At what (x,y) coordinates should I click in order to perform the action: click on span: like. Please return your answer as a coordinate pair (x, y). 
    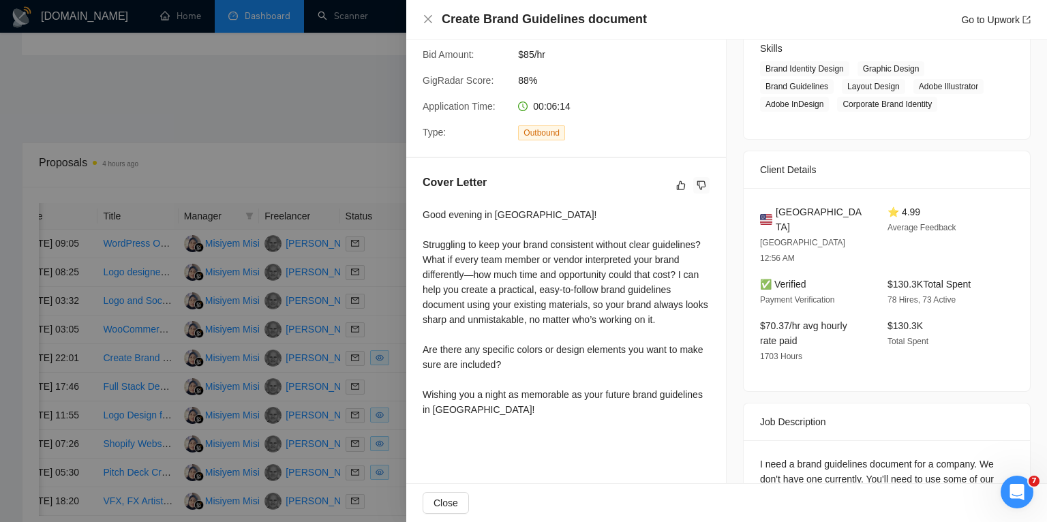
    Looking at the image, I should click on (681, 185).